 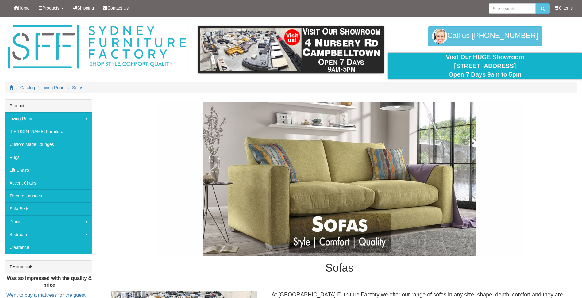 I want to click on a: Sofa Beds, so click(x=48, y=209).